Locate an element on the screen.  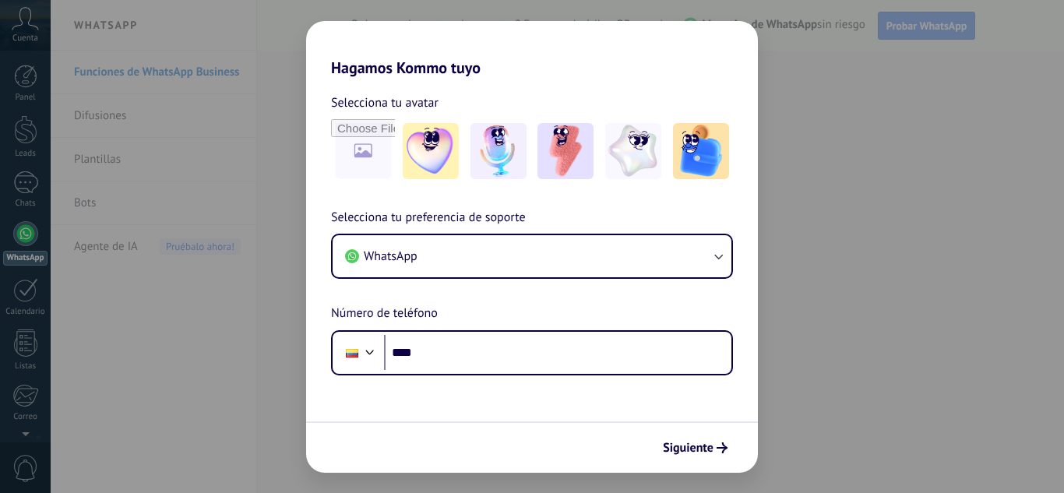
img: -1.jpeg is located at coordinates (431, 151).